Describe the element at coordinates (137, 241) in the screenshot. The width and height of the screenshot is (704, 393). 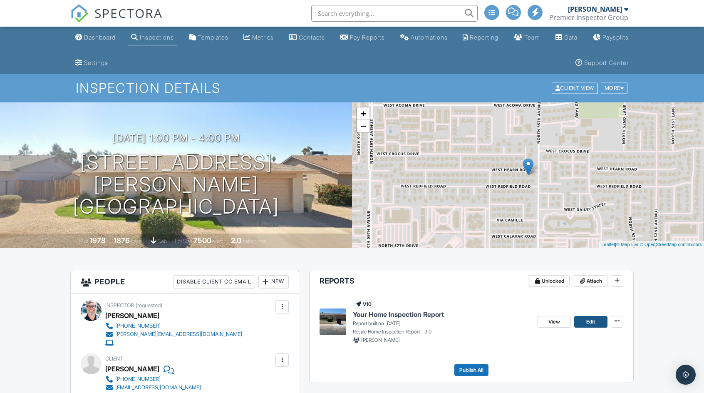
I see `span: sq. ft.` at that location.